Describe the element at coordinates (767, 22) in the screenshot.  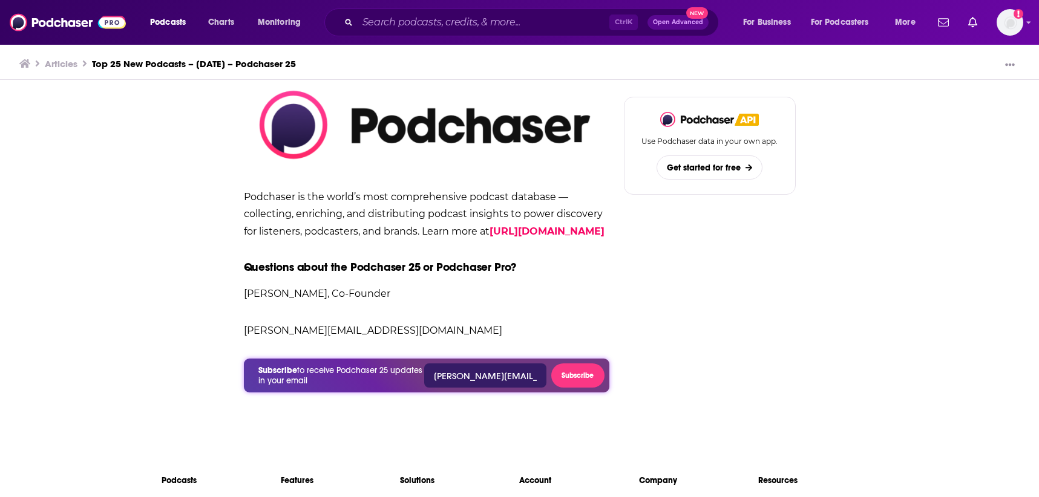
I see `span: For Business` at that location.